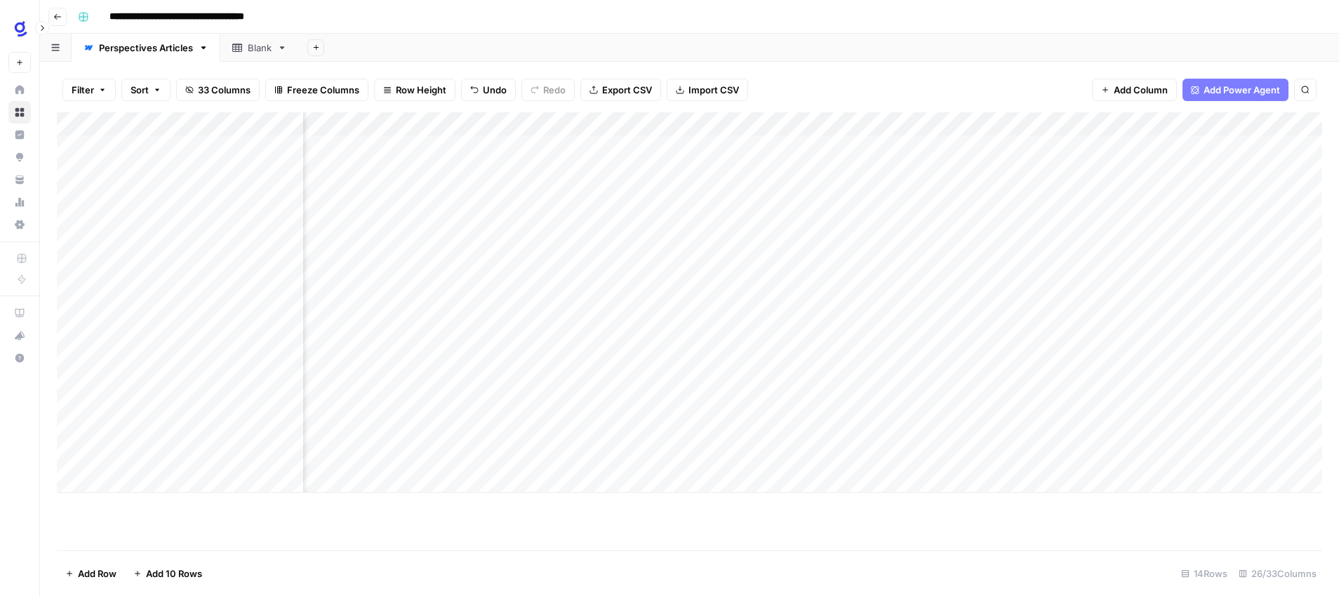 This screenshot has width=1339, height=596. What do you see at coordinates (1277, 573) in the screenshot?
I see `div: 26/33 Columns` at bounding box center [1277, 573].